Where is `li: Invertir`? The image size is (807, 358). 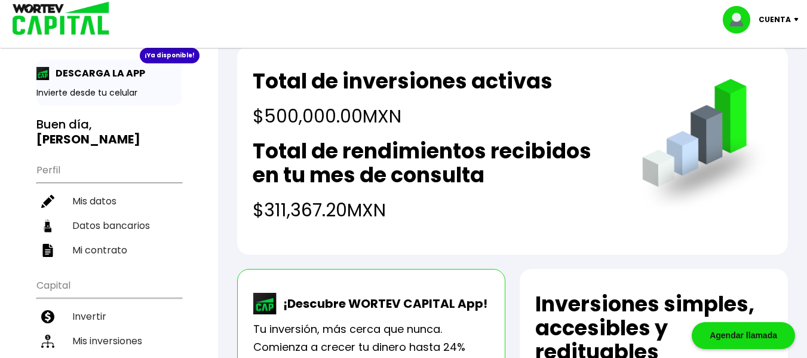
li: Invertir is located at coordinates (109, 316).